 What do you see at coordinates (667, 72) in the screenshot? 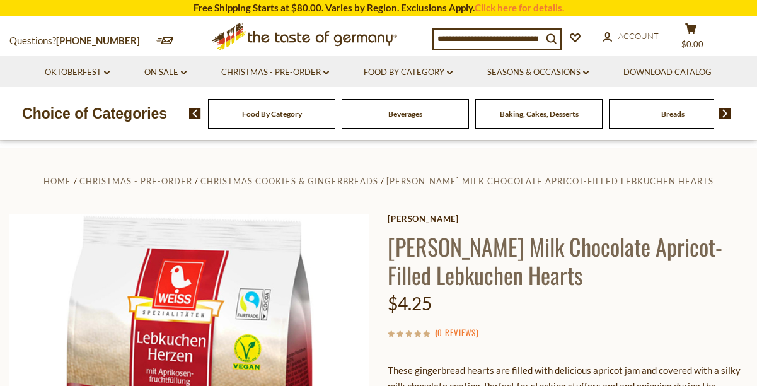
I see `a: Download Catalog` at bounding box center [667, 72].